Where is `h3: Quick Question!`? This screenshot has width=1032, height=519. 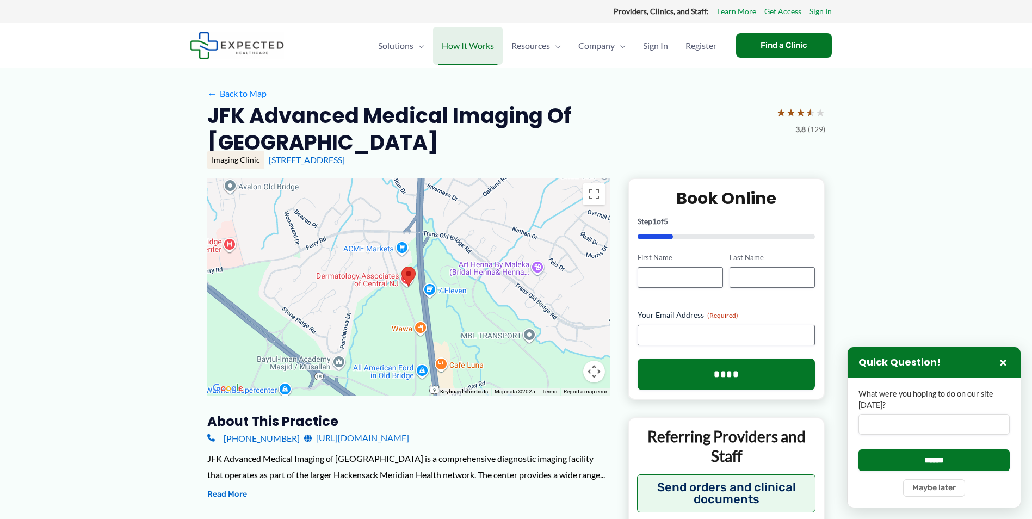
h3: Quick Question! is located at coordinates (899, 362).